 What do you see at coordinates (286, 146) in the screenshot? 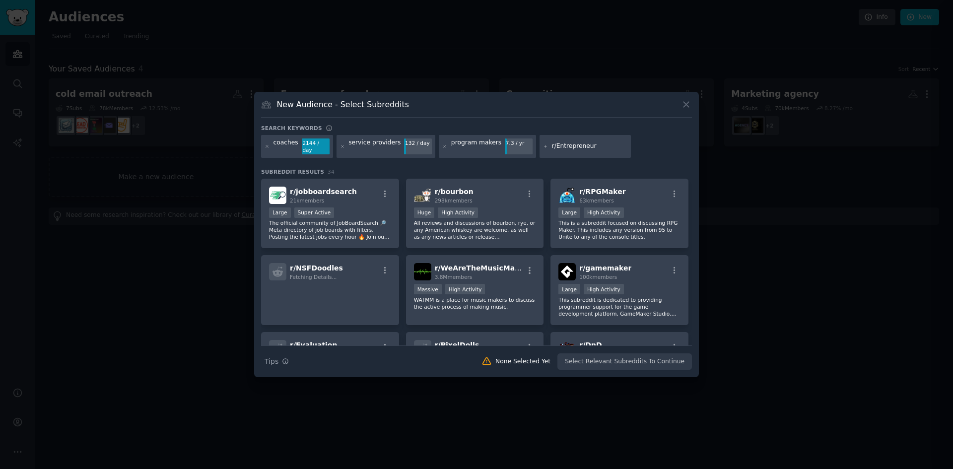
I see `div: coaches` at bounding box center [286, 146].